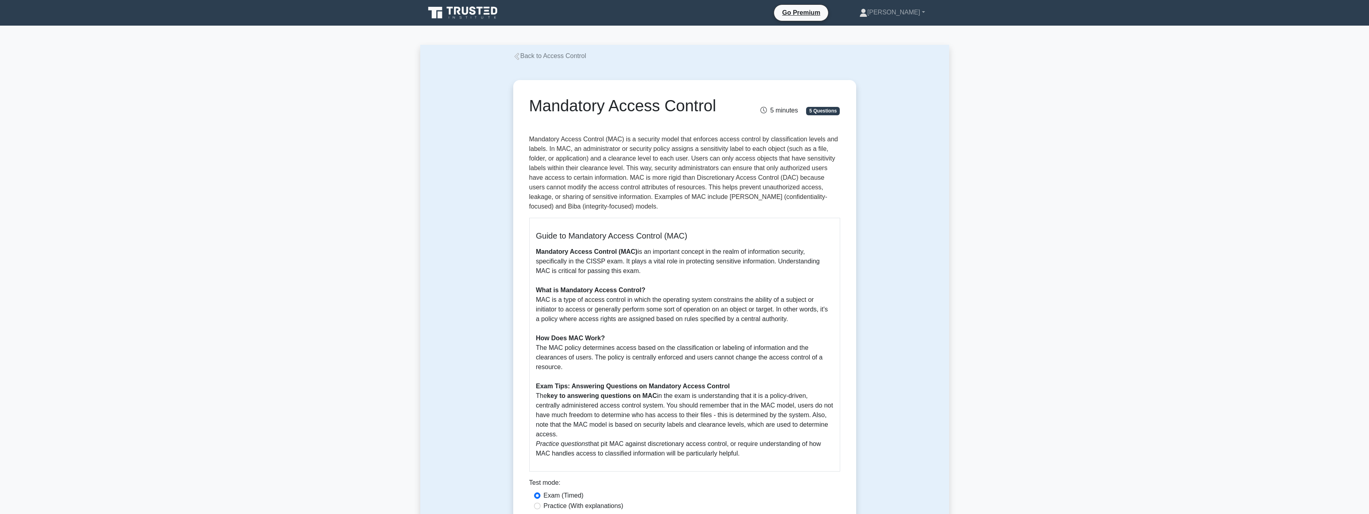 This screenshot has height=514, width=1369. What do you see at coordinates (571, 338) in the screenshot?
I see `b: How Does MAC Work?` at bounding box center [571, 338].